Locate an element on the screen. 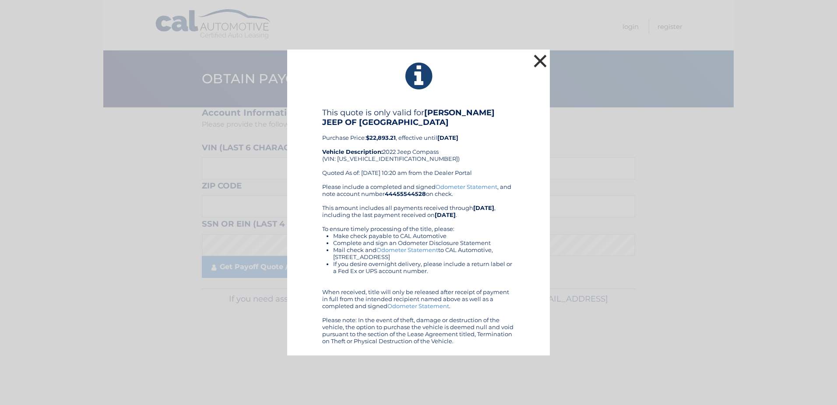  strong: Vehicle Description: is located at coordinates (353, 152).